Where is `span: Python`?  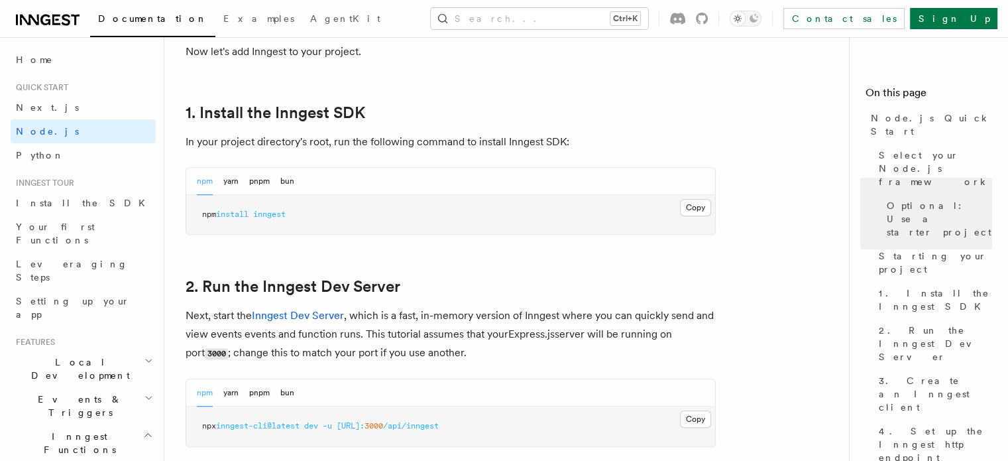 span: Python is located at coordinates (40, 155).